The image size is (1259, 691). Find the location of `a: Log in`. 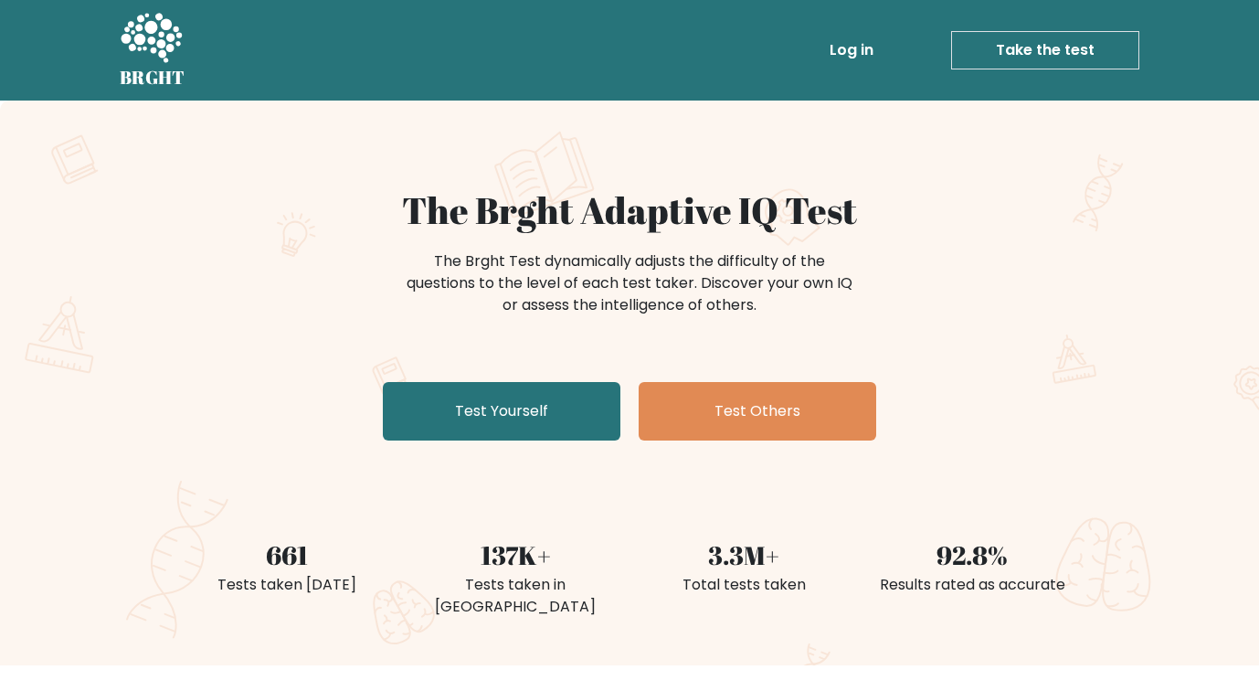

a: Log in is located at coordinates (852, 50).